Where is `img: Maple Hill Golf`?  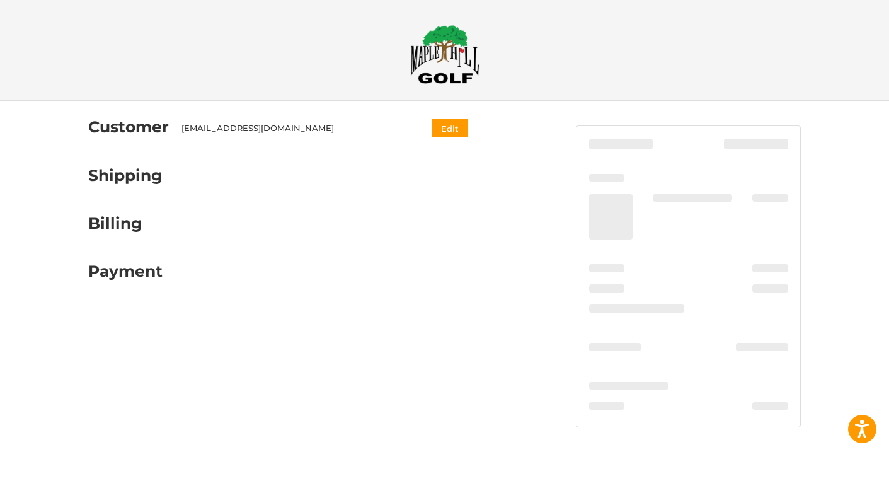
img: Maple Hill Golf is located at coordinates (445, 54).